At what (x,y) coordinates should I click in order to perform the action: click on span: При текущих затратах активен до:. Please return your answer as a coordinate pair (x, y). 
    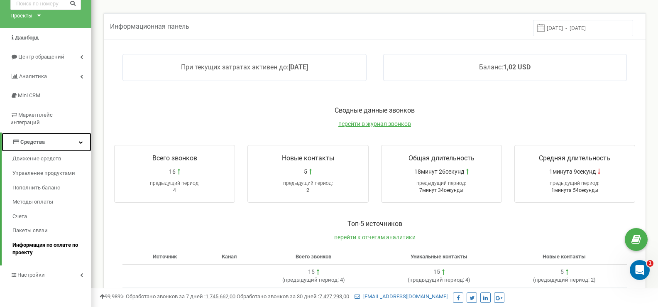
    Looking at the image, I should click on (235, 67).